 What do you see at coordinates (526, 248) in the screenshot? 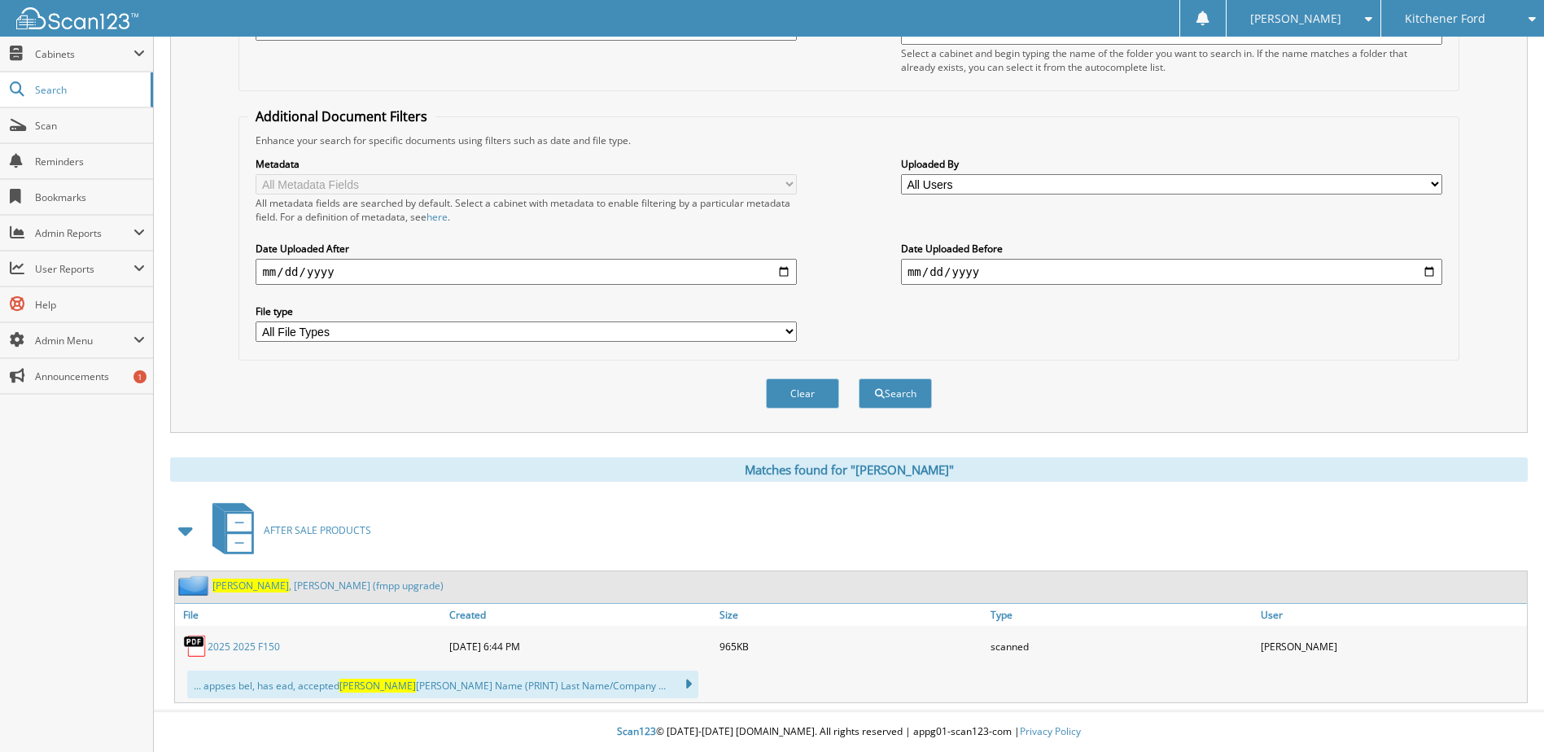
I see `label: Date Uploaded After` at bounding box center [526, 248].